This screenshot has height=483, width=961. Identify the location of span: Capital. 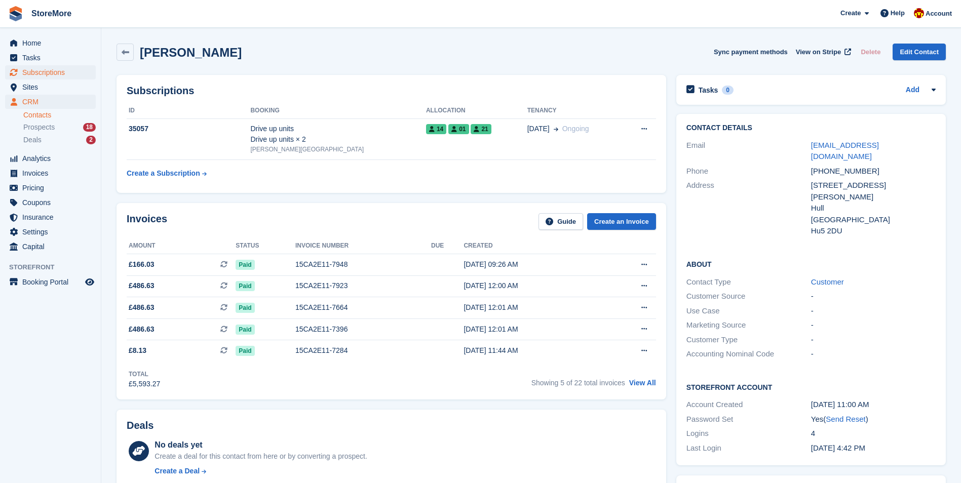
(53, 247).